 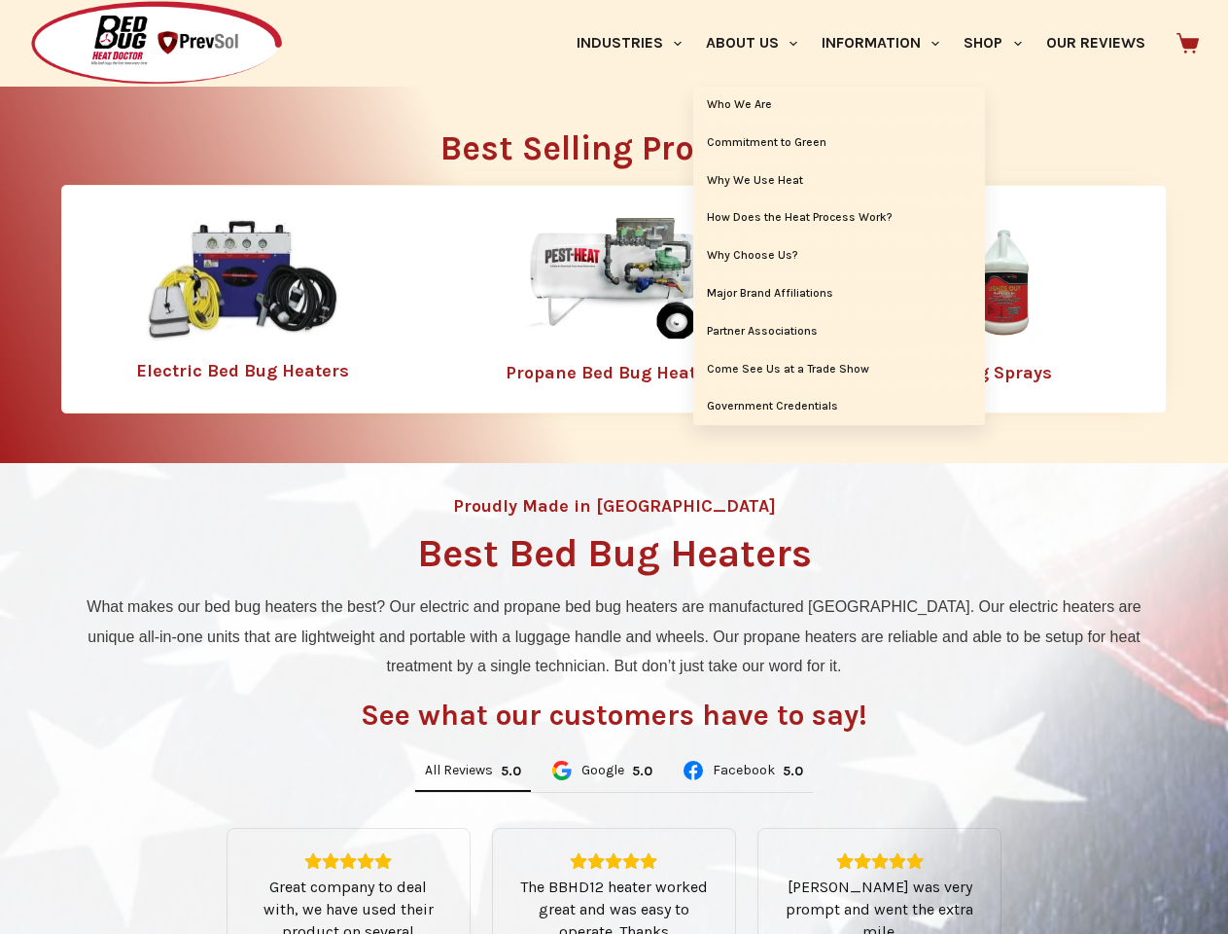 What do you see at coordinates (603, 770) in the screenshot?
I see `span: Google` at bounding box center [603, 770].